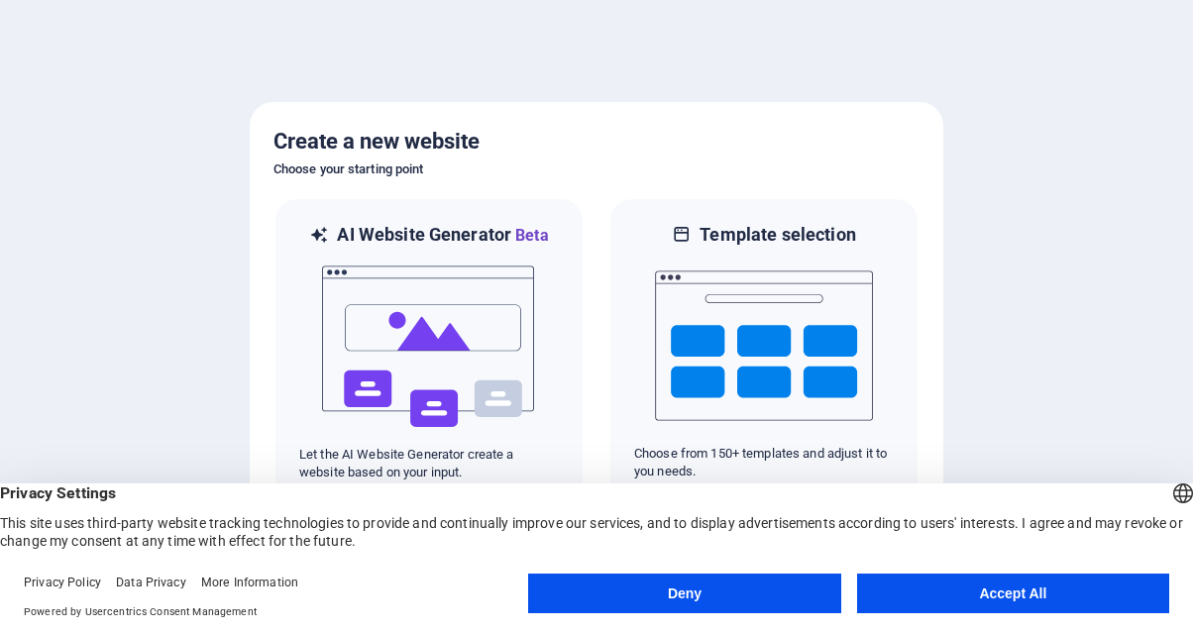 The height and width of the screenshot is (633, 1193). I want to click on div: AI Website GeneratorBetaaiLet the AI Website Generator create a website based on your input., so click(429, 352).